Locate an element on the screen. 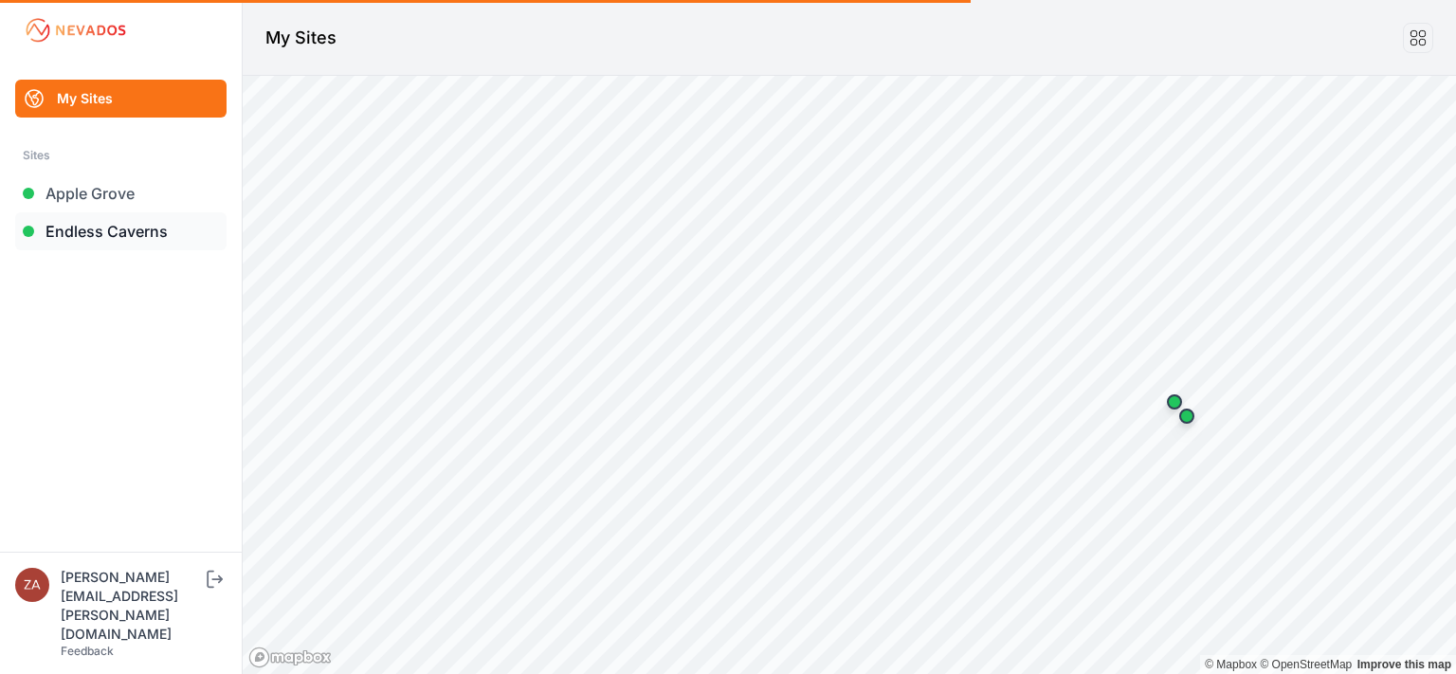 The image size is (1456, 674). a: My Sites is located at coordinates (120, 99).